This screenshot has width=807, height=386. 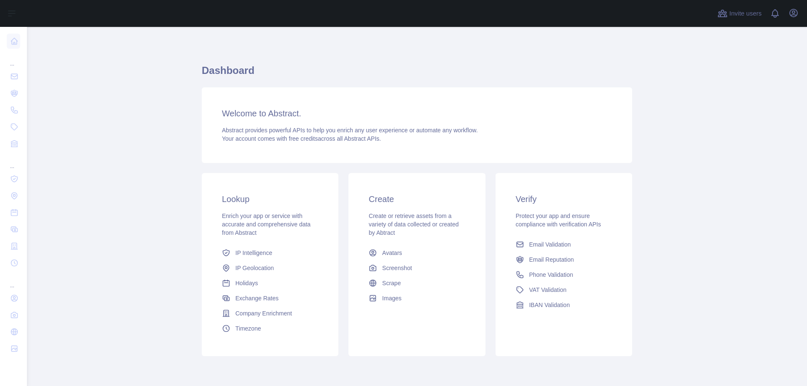 I want to click on a: Avatars, so click(x=417, y=253).